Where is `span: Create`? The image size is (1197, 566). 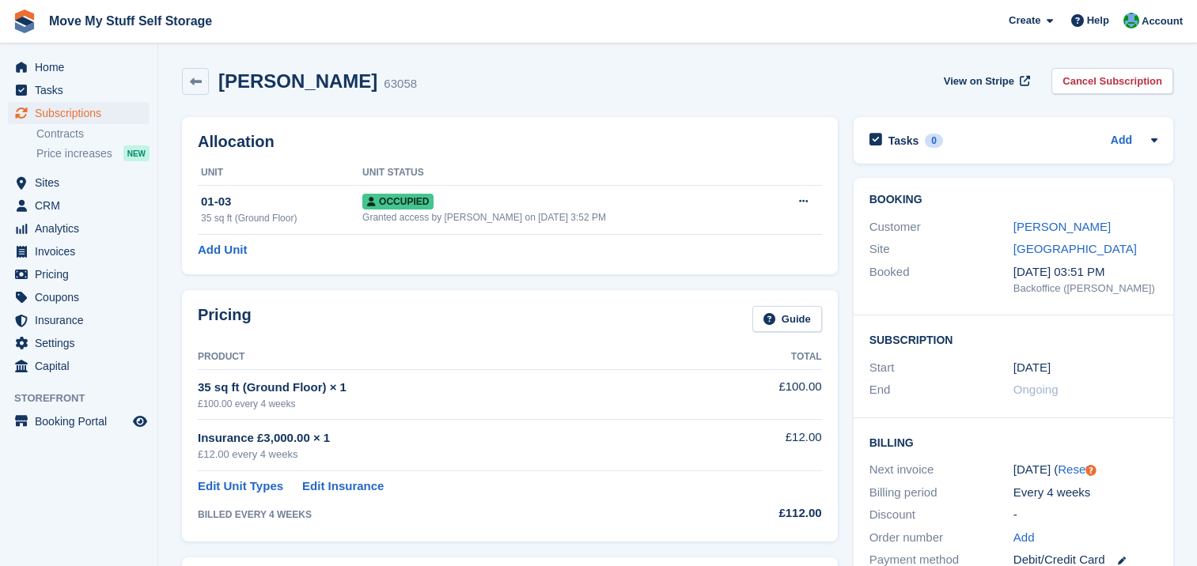
span: Create is located at coordinates (1024, 21).